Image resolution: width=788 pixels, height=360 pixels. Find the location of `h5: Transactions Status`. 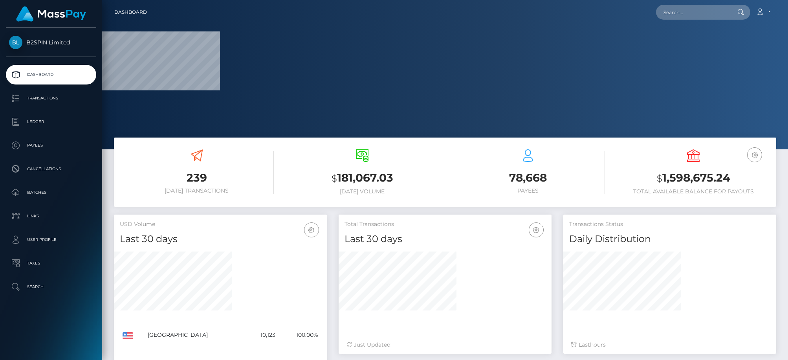

h5: Transactions Status is located at coordinates (670, 224).